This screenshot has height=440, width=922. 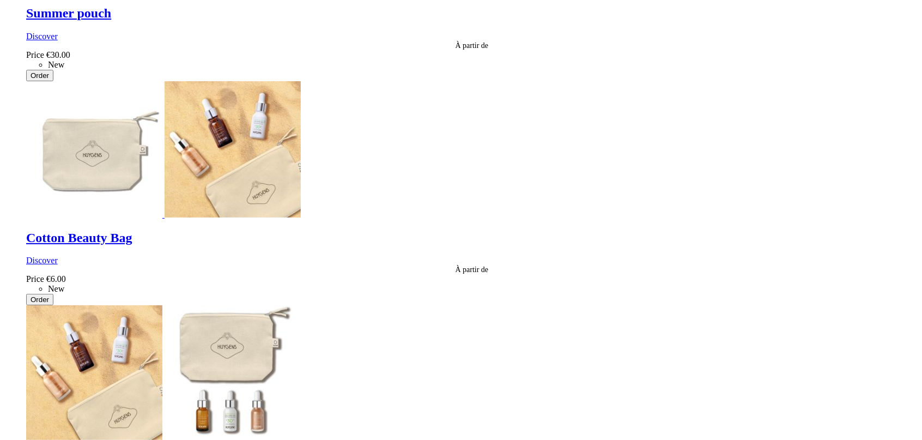 What do you see at coordinates (94, 149) in the screenshot?
I see `img: Cotton Beauty Bag` at bounding box center [94, 149].